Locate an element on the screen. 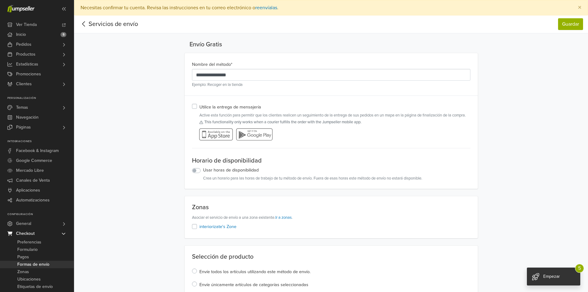 The height and width of the screenshot is (292, 588). span: Ver Tienda is located at coordinates (26, 25).